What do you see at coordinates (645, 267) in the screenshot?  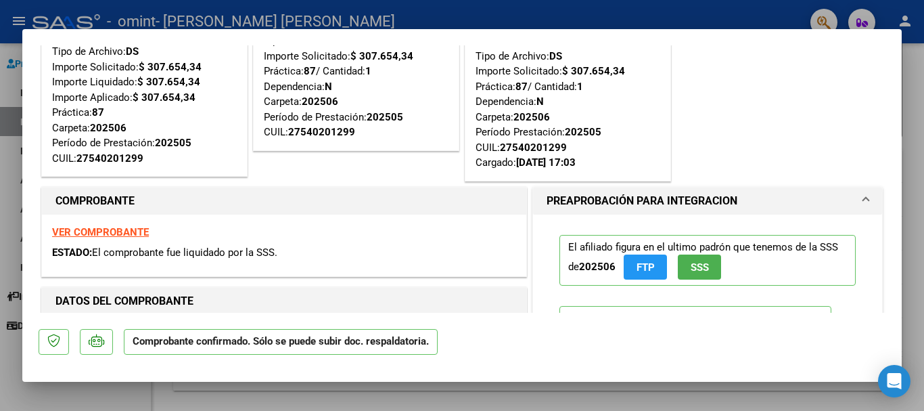 I see `button: FTP` at bounding box center [645, 267].